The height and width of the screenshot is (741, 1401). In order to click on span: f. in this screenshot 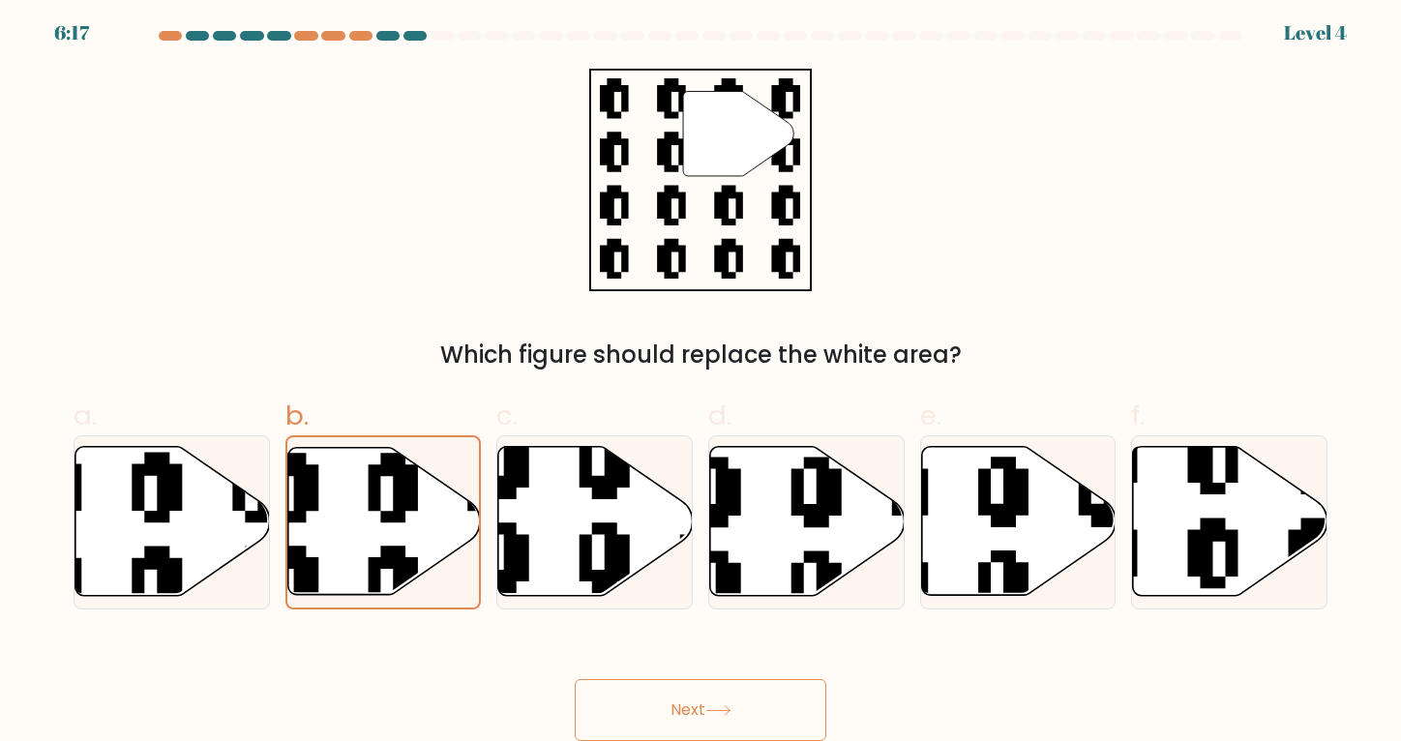, I will do `click(1138, 415)`.